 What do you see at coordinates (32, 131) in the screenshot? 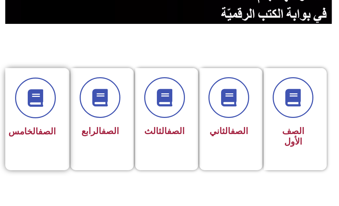
I see `span: الخامس` at bounding box center [32, 131].